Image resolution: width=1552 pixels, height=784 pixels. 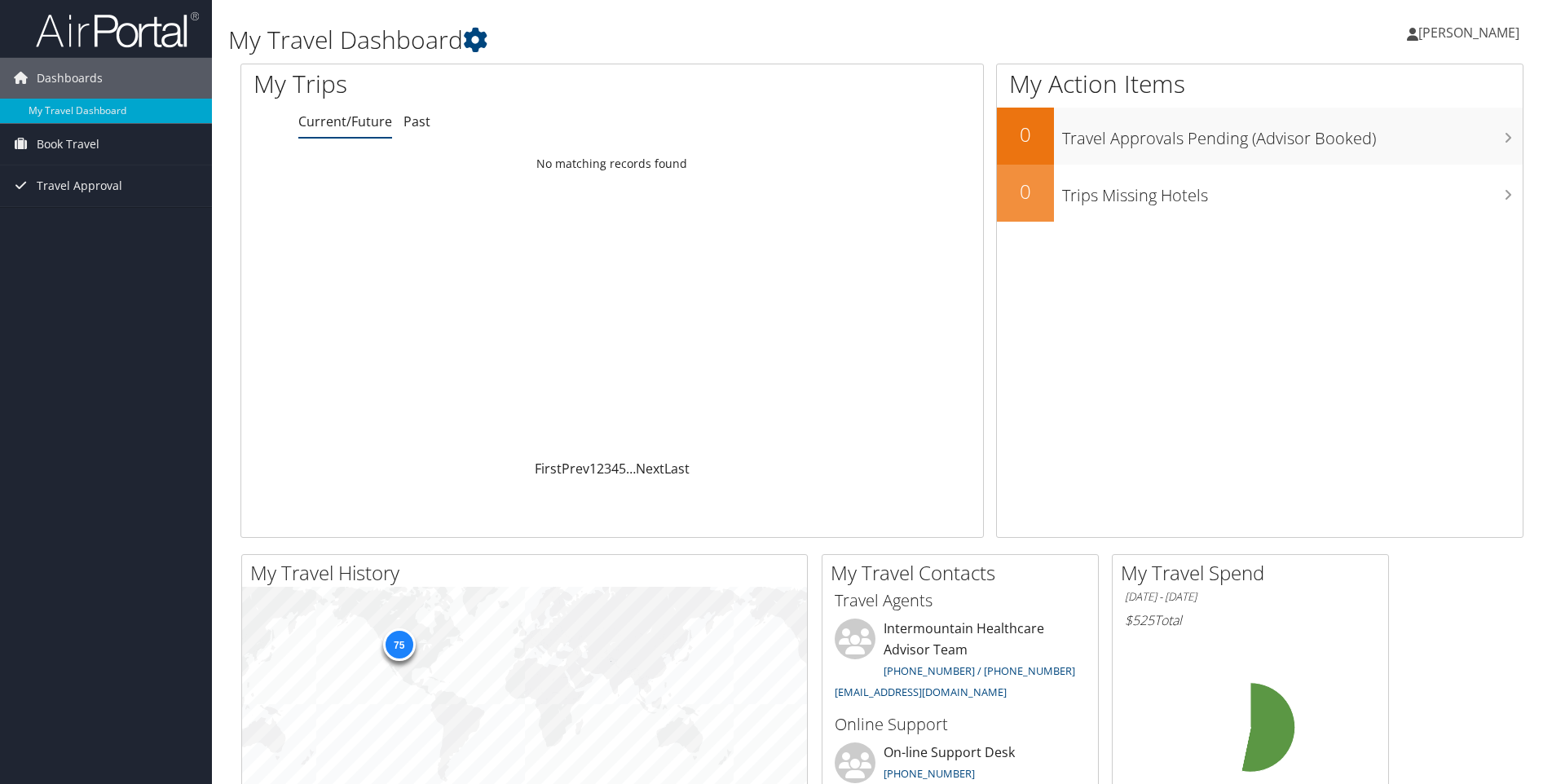 I want to click on h2: My Travel Spend, so click(x=1254, y=572).